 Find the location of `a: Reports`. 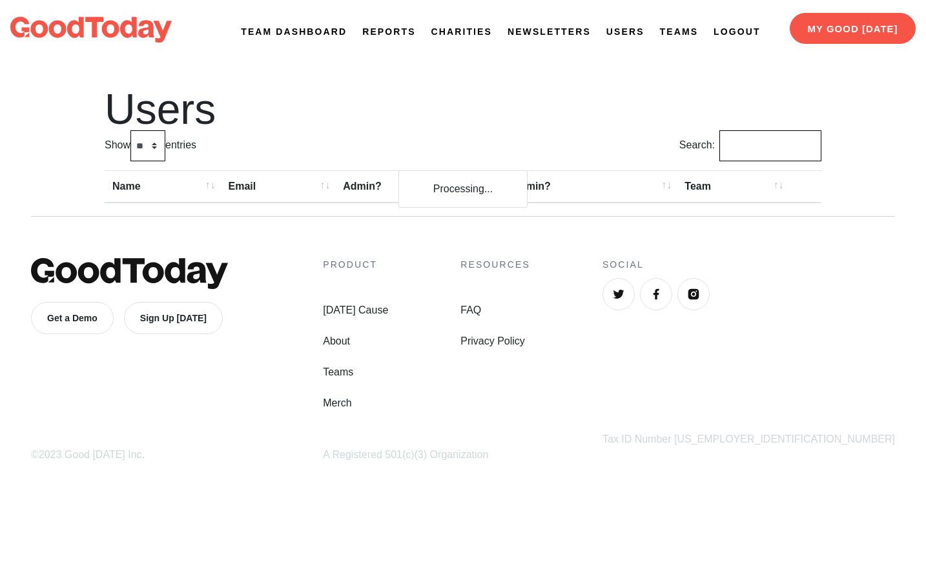

a: Reports is located at coordinates (389, 32).